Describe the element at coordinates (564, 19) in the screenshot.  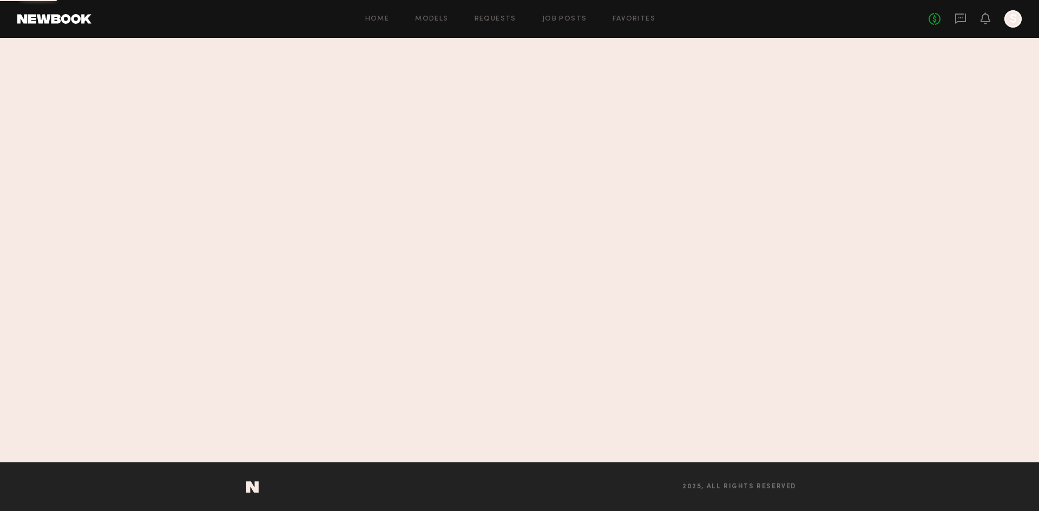
I see `a: Job Posts` at that location.